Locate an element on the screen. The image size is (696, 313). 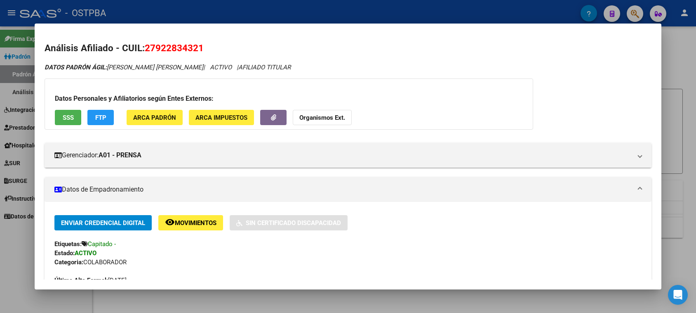
button: Enviar Credencial Digital is located at coordinates (103, 222).